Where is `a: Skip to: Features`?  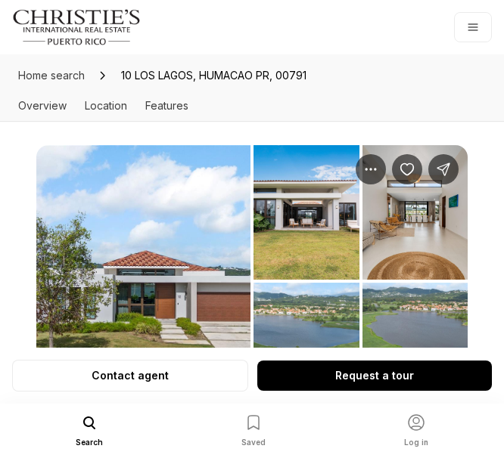
a: Skip to: Features is located at coordinates (166, 105).